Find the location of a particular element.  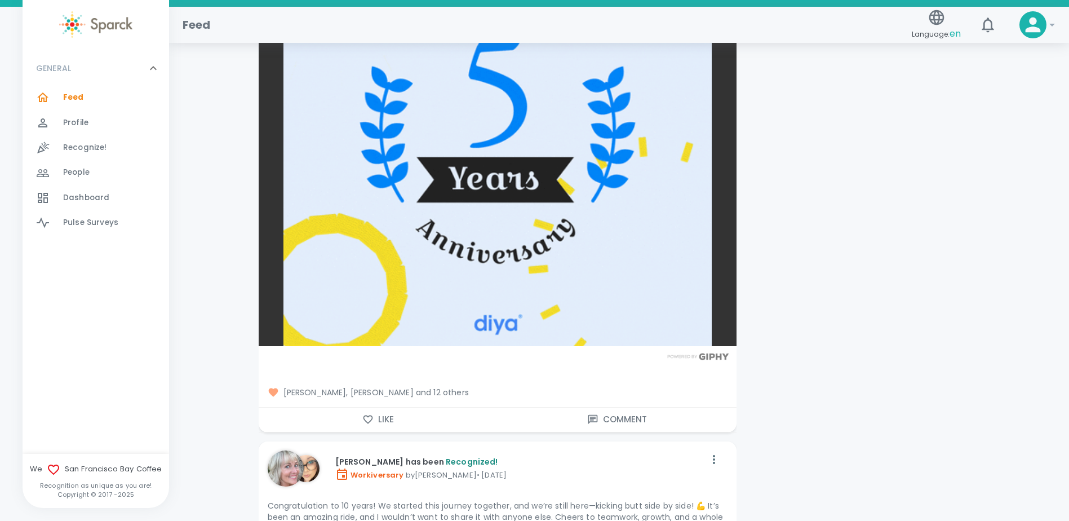

span: People is located at coordinates (76, 172).